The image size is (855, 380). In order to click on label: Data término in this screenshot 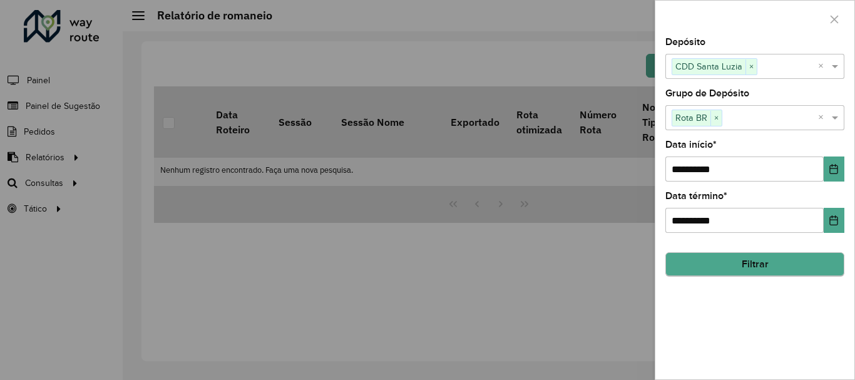, I will do `click(696, 196)`.